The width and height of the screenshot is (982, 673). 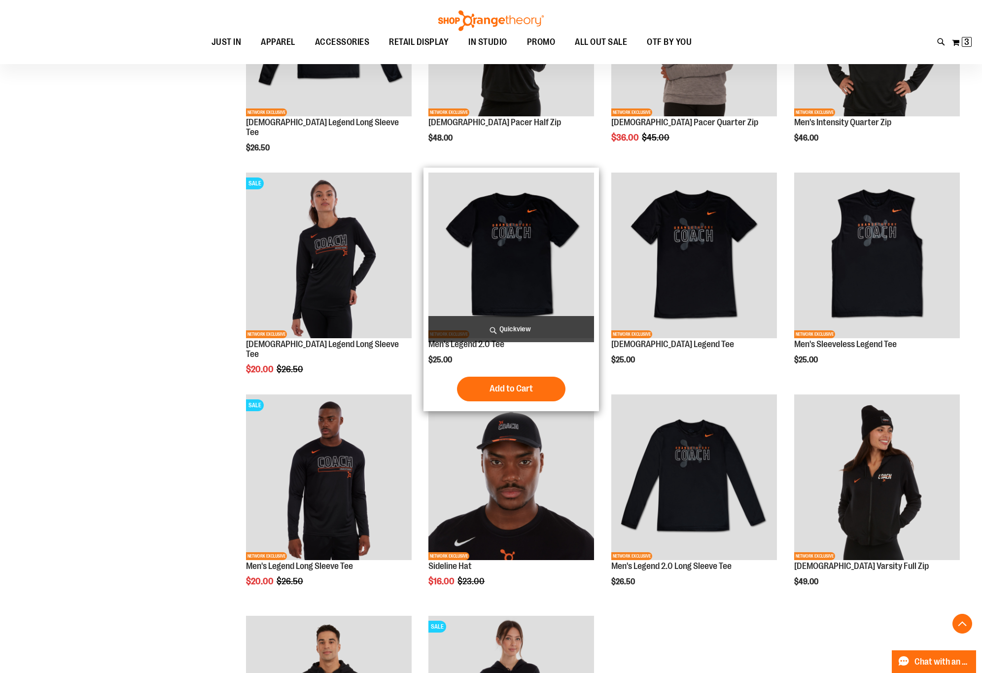 What do you see at coordinates (329, 256) in the screenshot?
I see `a: OTF Ladies Coach FA22 Legend LS Tee - Black primary imageSALENETWORK EXCLUSIVE` at bounding box center [329, 256].